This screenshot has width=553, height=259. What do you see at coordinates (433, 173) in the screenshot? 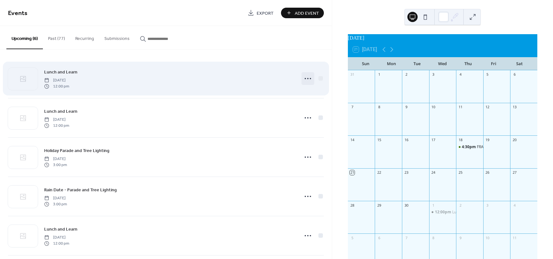
I see `div: 24` at bounding box center [433, 173].